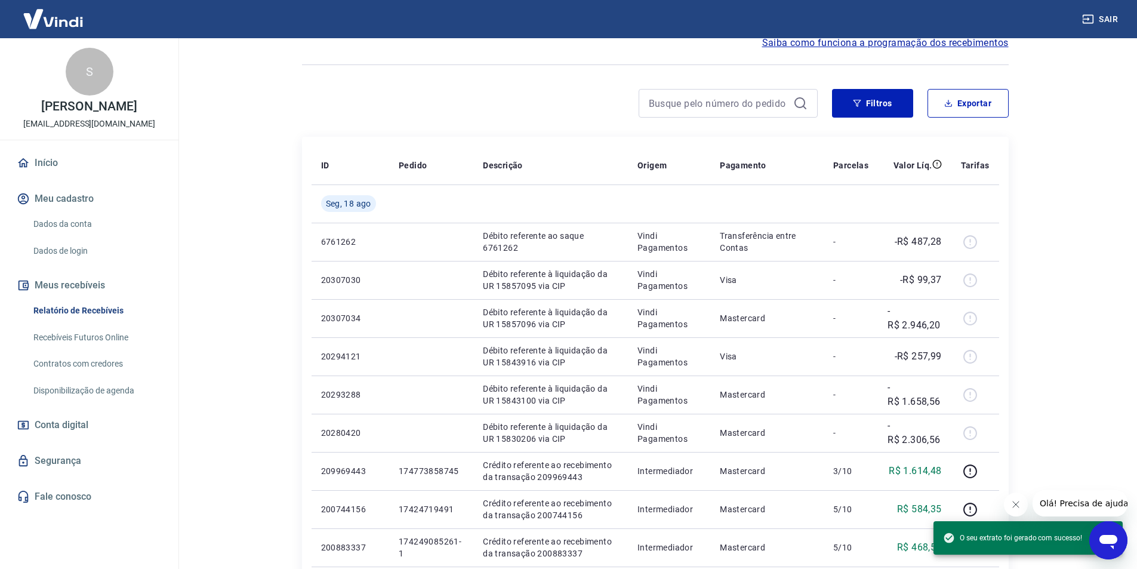 The width and height of the screenshot is (1137, 569). What do you see at coordinates (96, 251) in the screenshot?
I see `a: Dados de login` at bounding box center [96, 251].